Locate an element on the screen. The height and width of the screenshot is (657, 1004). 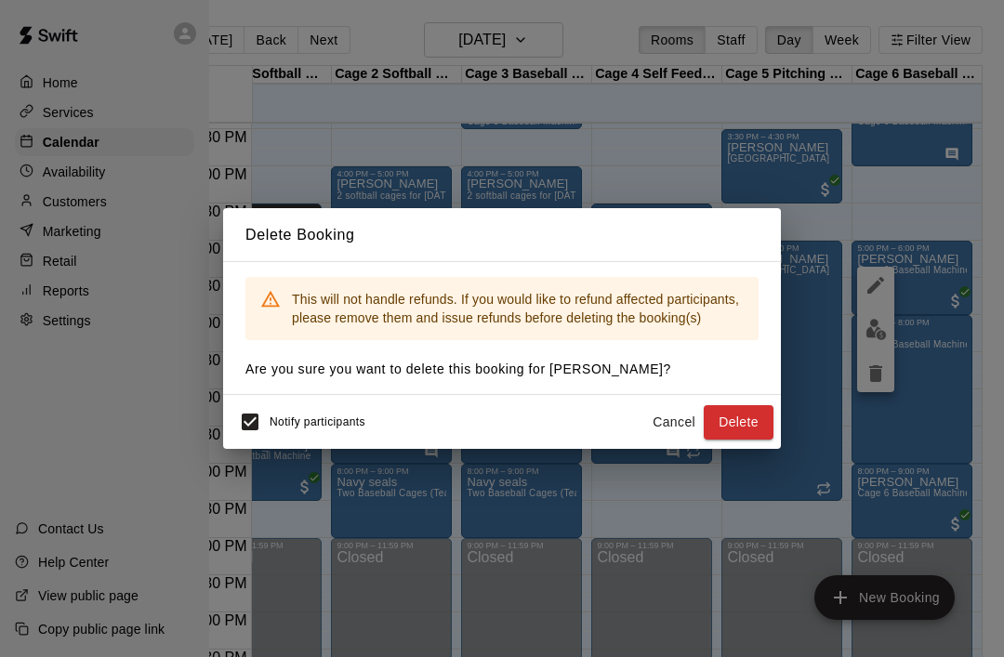
h2: Delete Booking is located at coordinates (502, 235).